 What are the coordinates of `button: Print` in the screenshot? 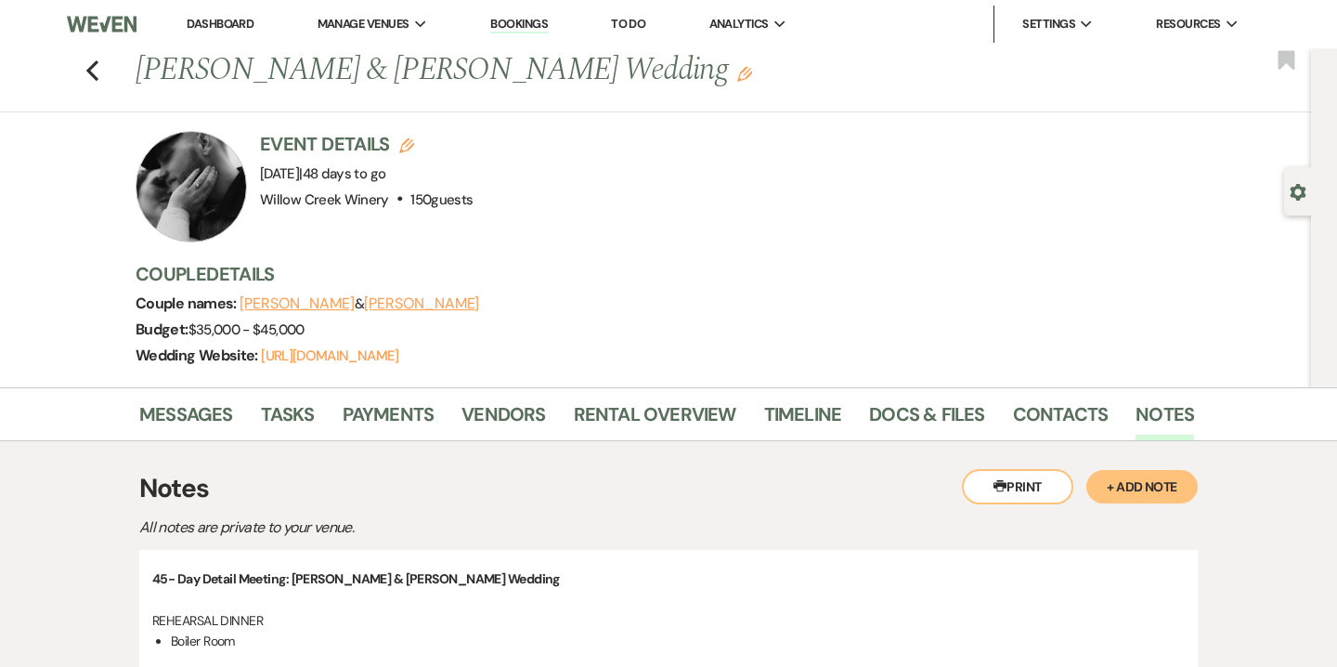 It's located at (1018, 486).